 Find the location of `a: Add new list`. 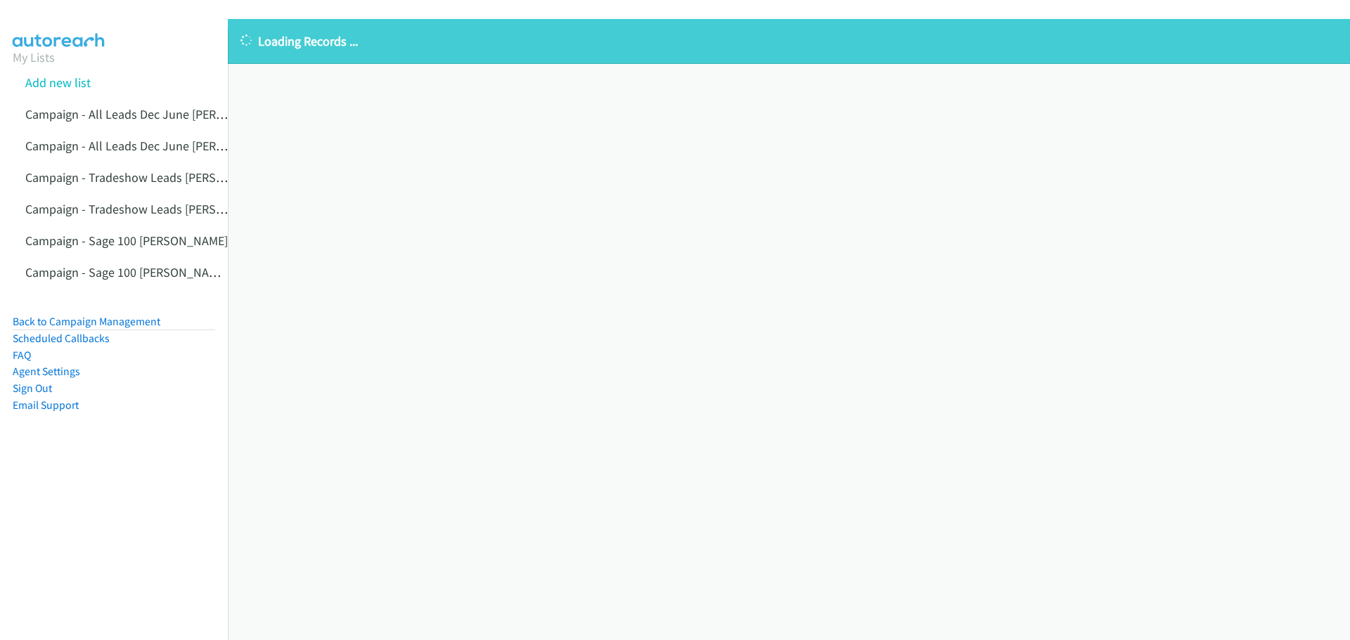

a: Add new list is located at coordinates (58, 82).